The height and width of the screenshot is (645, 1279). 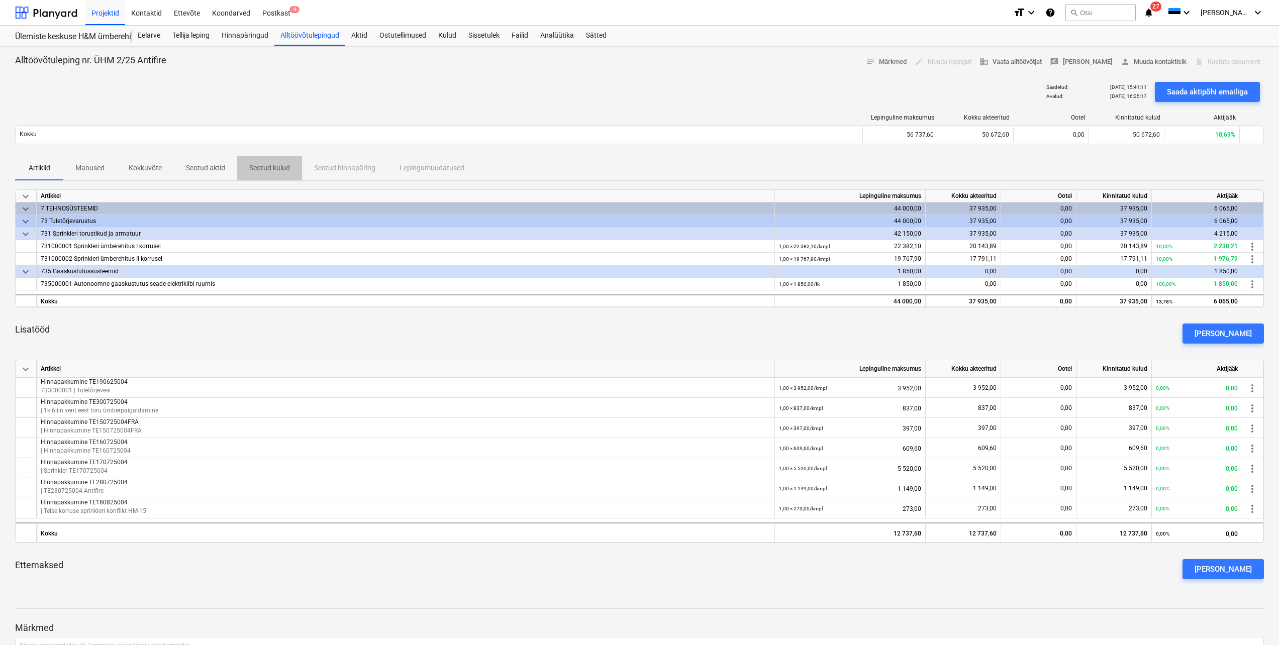 I want to click on button: Saada aktipõhi emailiga, so click(x=1207, y=92).